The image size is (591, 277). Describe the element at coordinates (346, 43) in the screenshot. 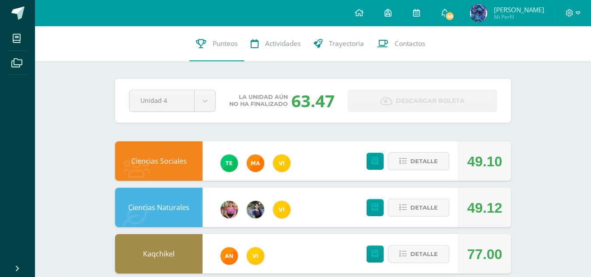

I see `span: Trayectoria` at that location.